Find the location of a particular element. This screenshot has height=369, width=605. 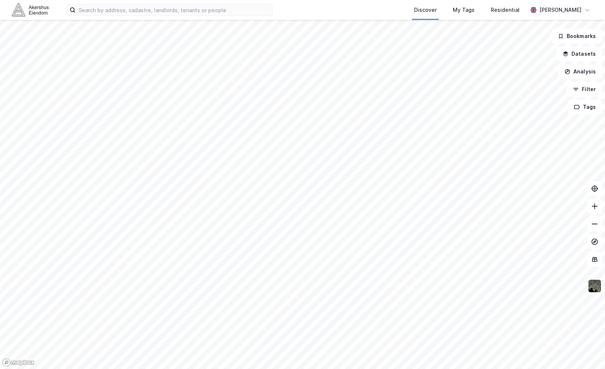

button: Datasets is located at coordinates (580, 54).